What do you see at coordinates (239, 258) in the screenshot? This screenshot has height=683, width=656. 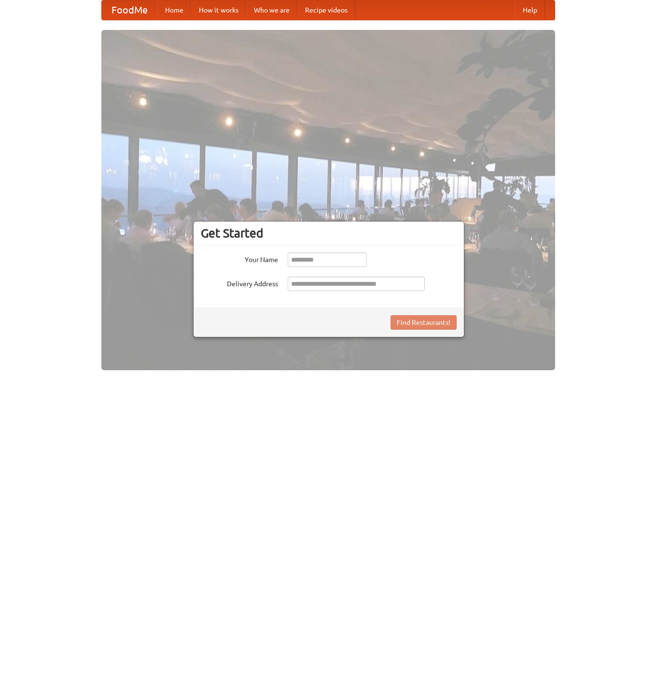 I see `label: Your Name` at bounding box center [239, 258].